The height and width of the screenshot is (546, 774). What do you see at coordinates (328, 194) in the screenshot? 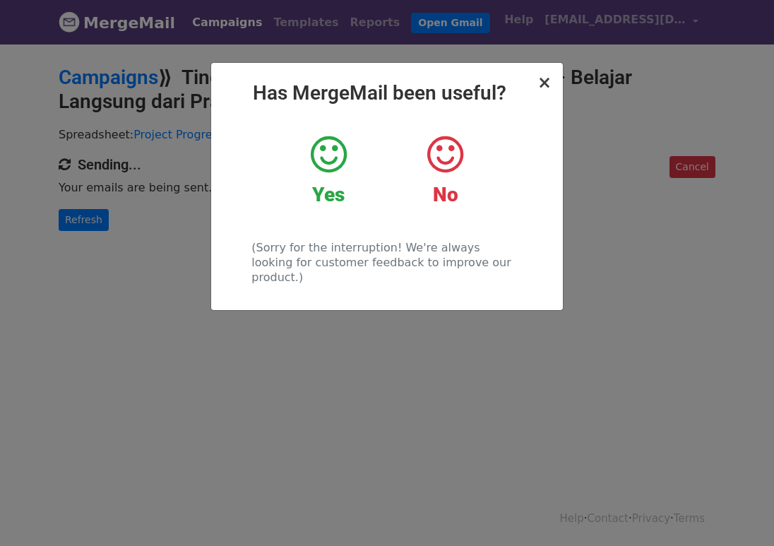
I see `strong: Yes` at bounding box center [328, 194].